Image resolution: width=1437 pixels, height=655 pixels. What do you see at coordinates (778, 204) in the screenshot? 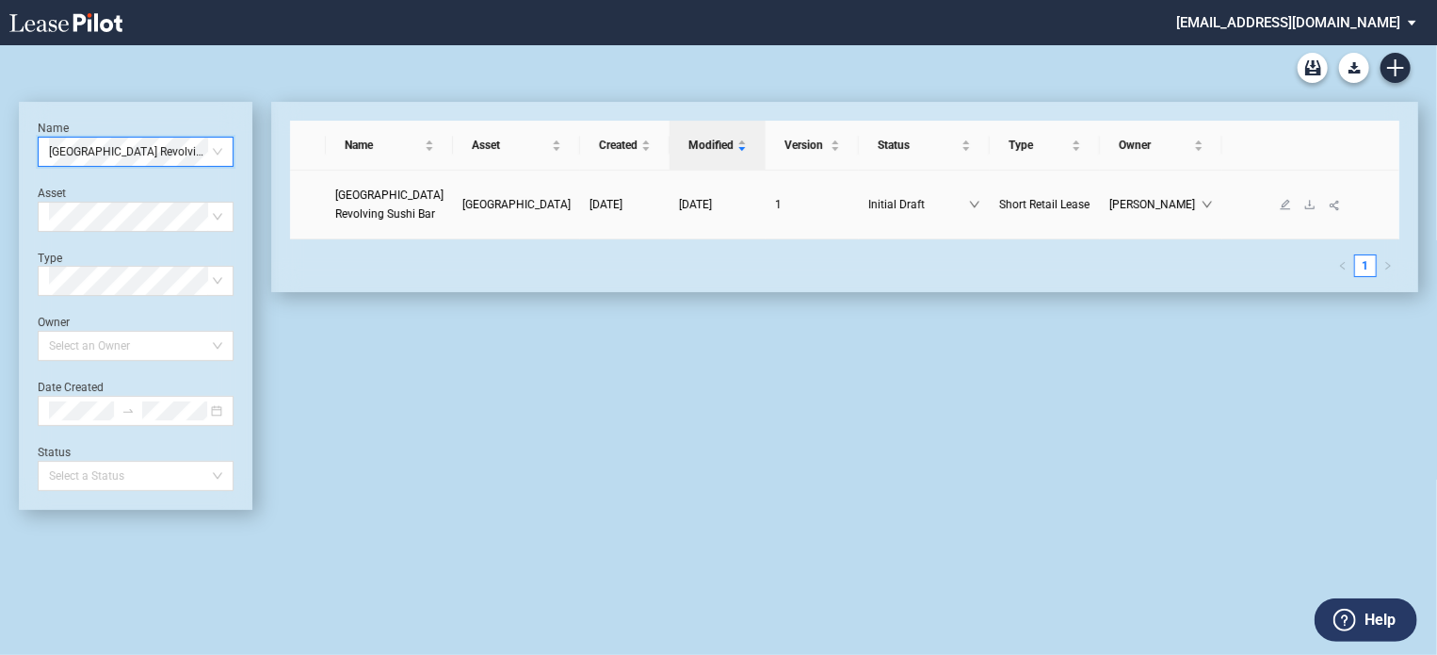
I see `span: 1` at bounding box center [778, 204].